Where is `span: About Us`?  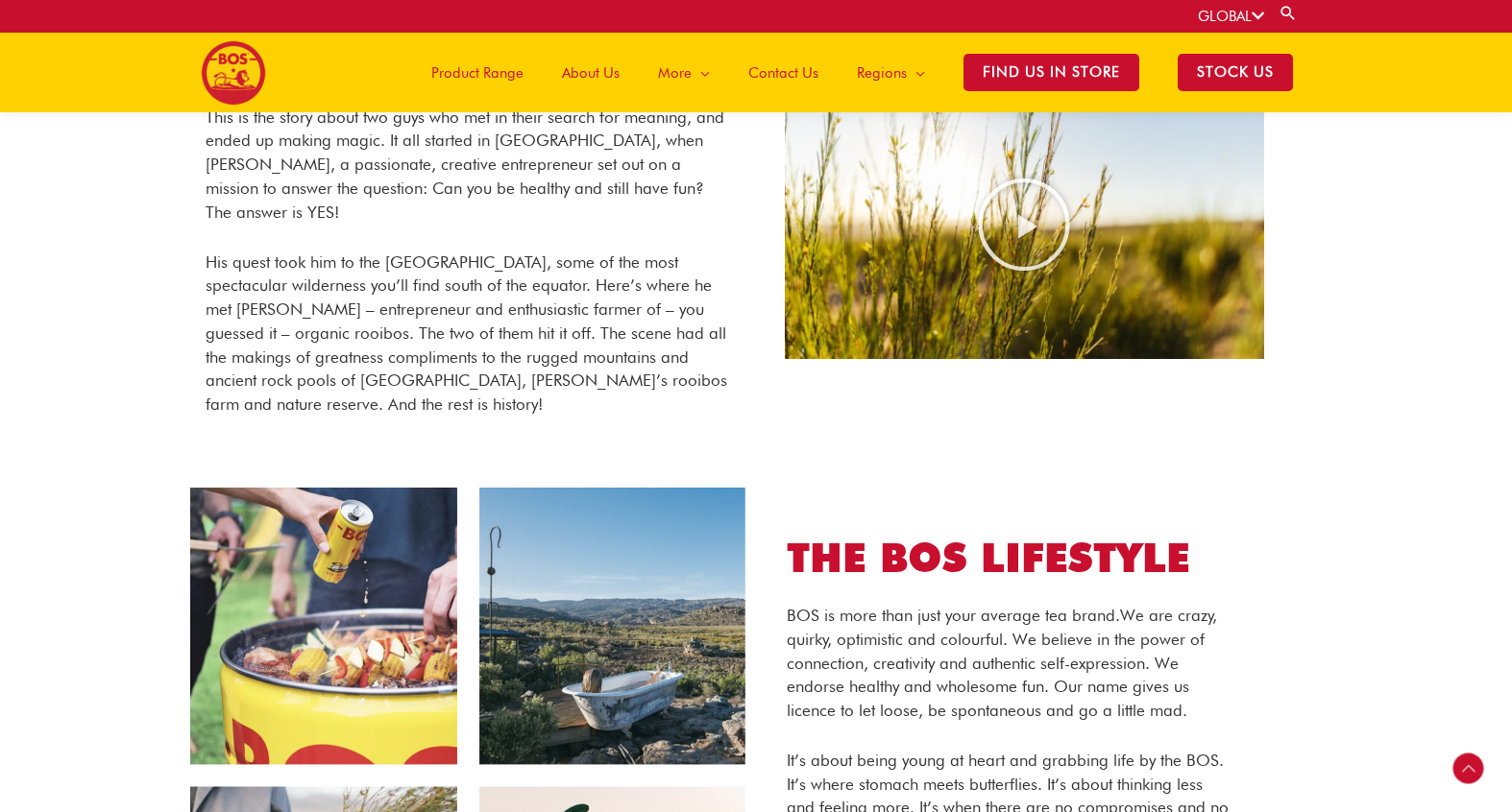
span: About Us is located at coordinates (591, 72).